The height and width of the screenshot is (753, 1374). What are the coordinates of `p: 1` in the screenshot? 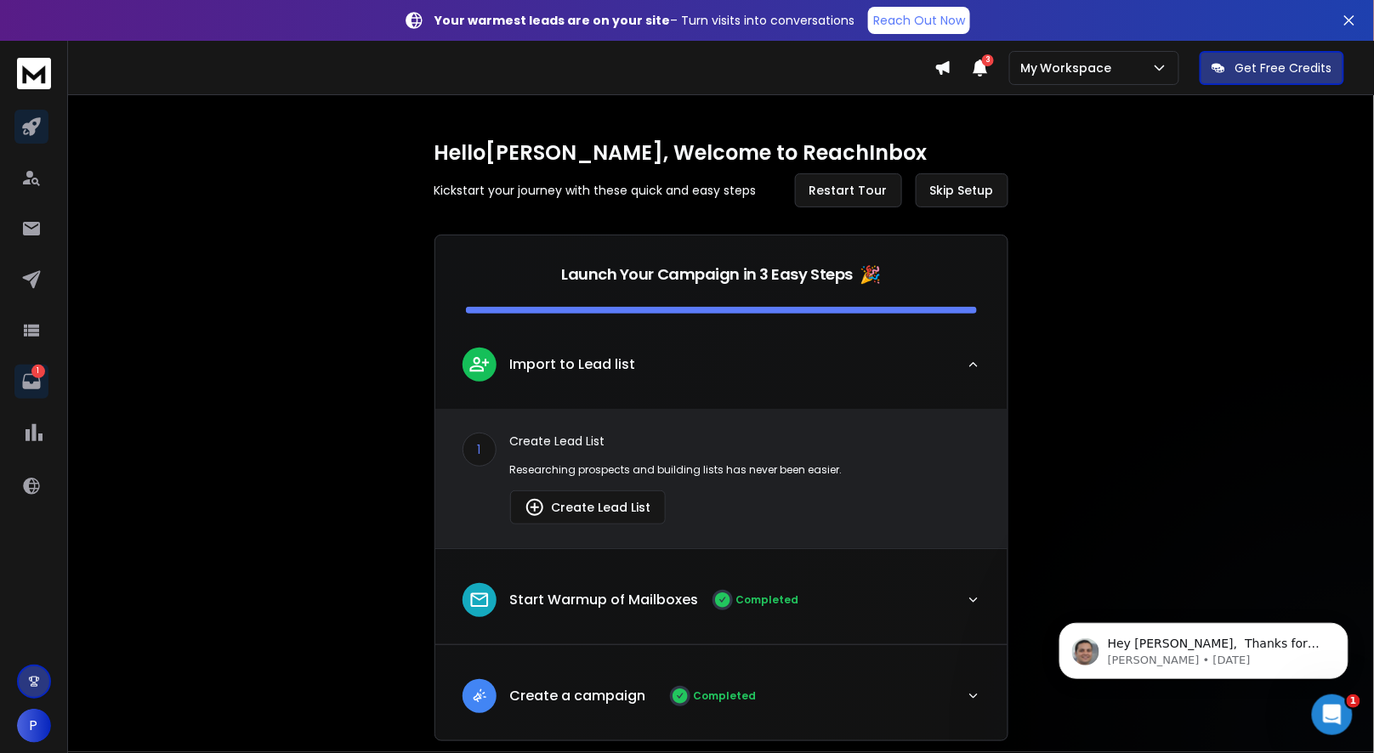 It's located at (38, 372).